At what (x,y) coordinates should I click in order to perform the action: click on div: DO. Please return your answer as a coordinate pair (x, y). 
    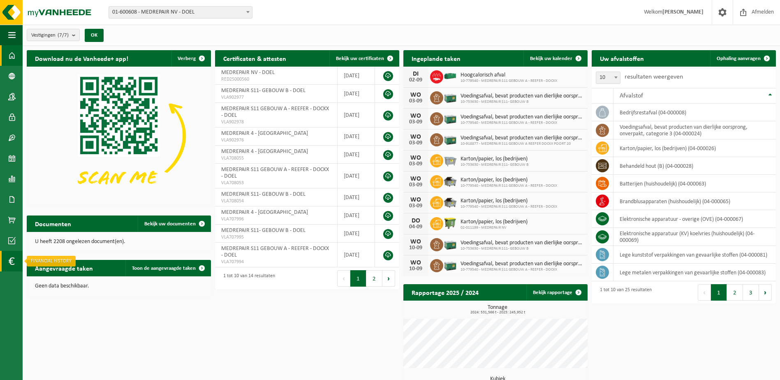
    Looking at the image, I should click on (416, 221).